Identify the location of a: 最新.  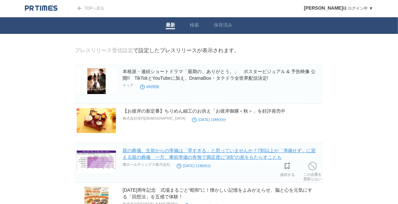
(170, 26).